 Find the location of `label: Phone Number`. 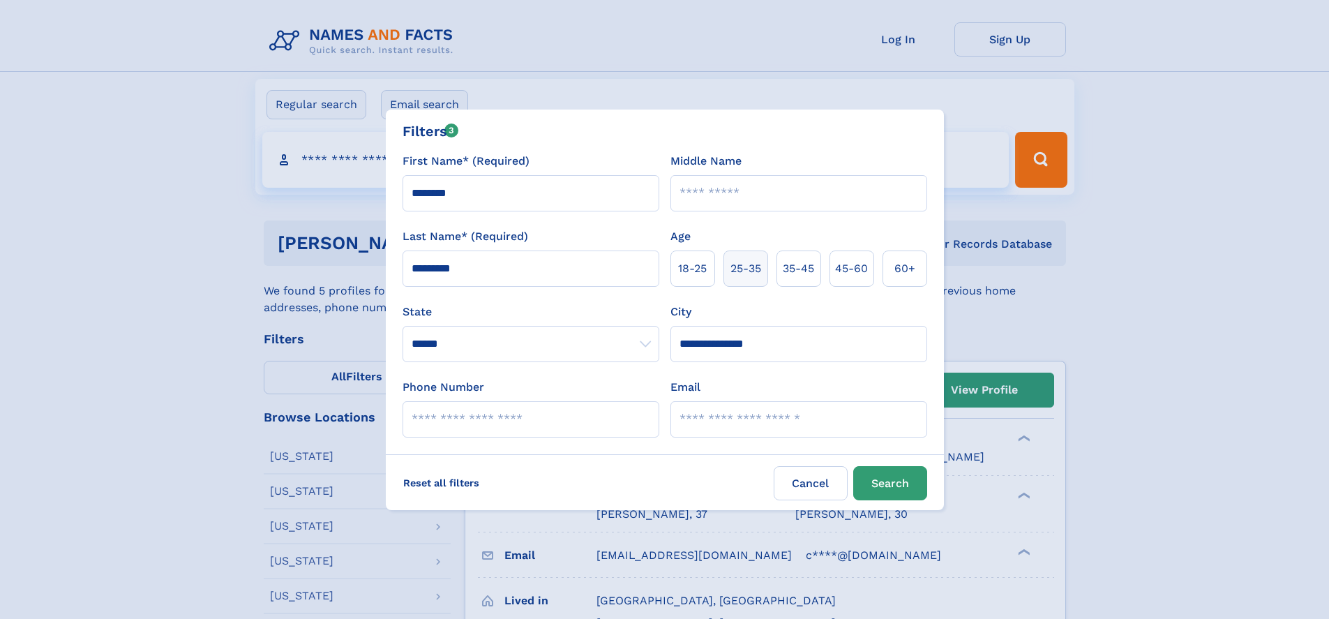

label: Phone Number is located at coordinates (443, 387).